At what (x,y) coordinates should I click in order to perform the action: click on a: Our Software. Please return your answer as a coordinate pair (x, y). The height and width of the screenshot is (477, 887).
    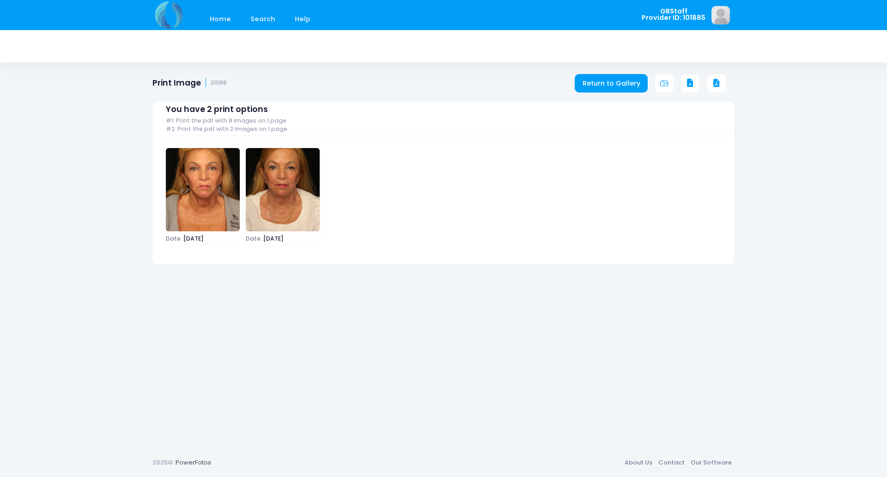
    Looking at the image, I should click on (711, 462).